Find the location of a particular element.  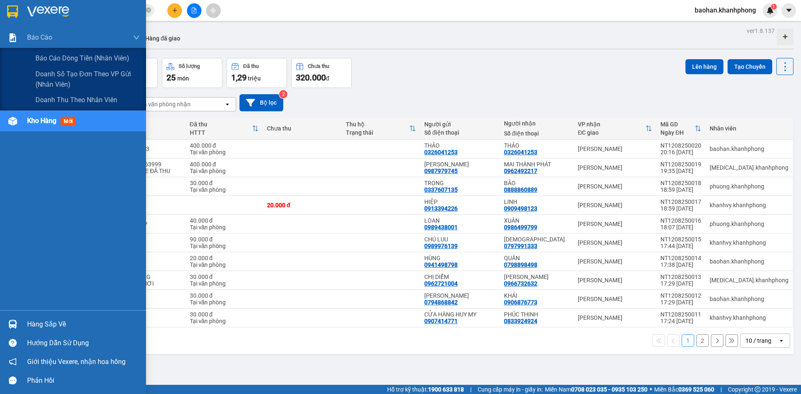

div: NT1208250015 is located at coordinates (681, 240).